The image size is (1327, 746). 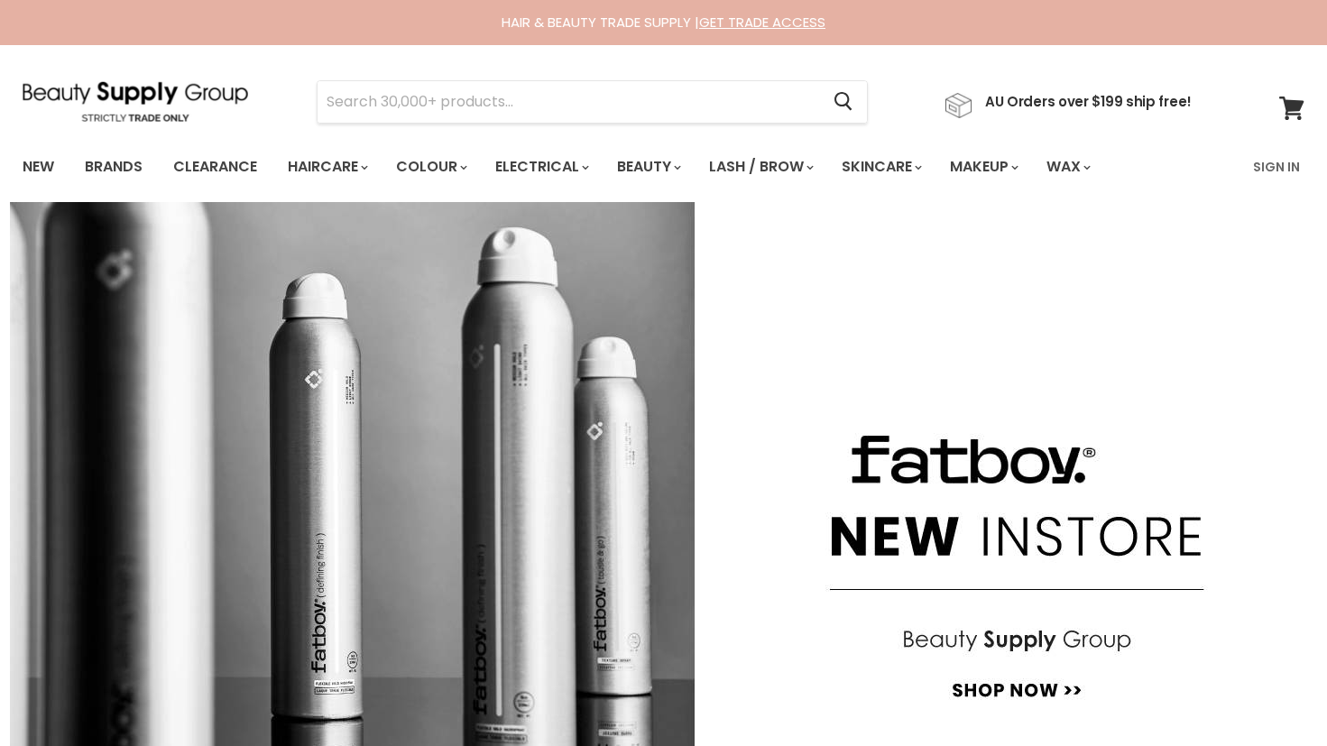 I want to click on a: Colour, so click(x=430, y=167).